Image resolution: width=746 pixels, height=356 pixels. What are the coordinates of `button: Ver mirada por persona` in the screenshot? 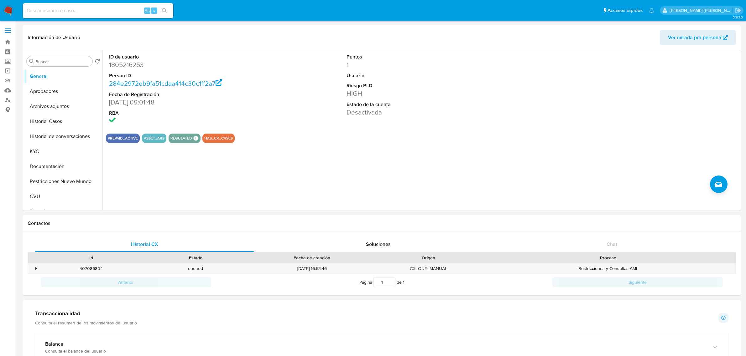 It's located at (697, 38).